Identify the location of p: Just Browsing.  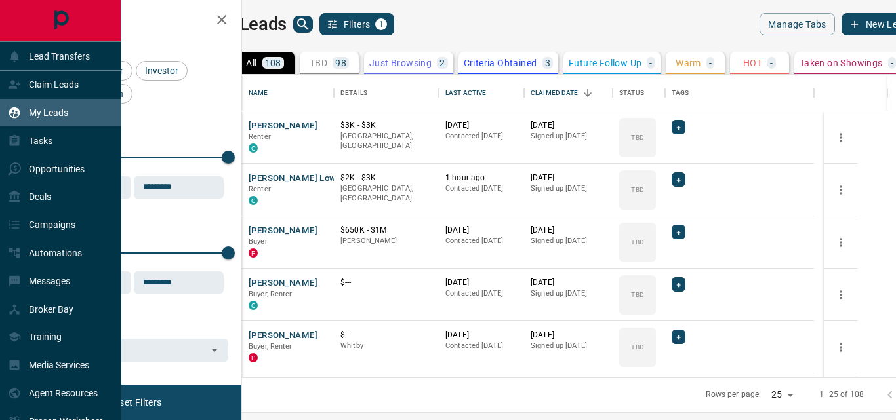
(400, 63).